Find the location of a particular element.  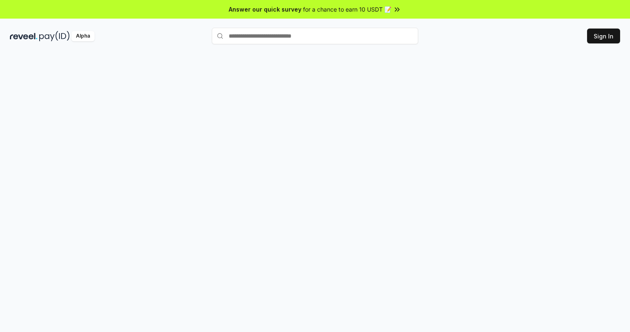

button: Sign In is located at coordinates (604, 36).